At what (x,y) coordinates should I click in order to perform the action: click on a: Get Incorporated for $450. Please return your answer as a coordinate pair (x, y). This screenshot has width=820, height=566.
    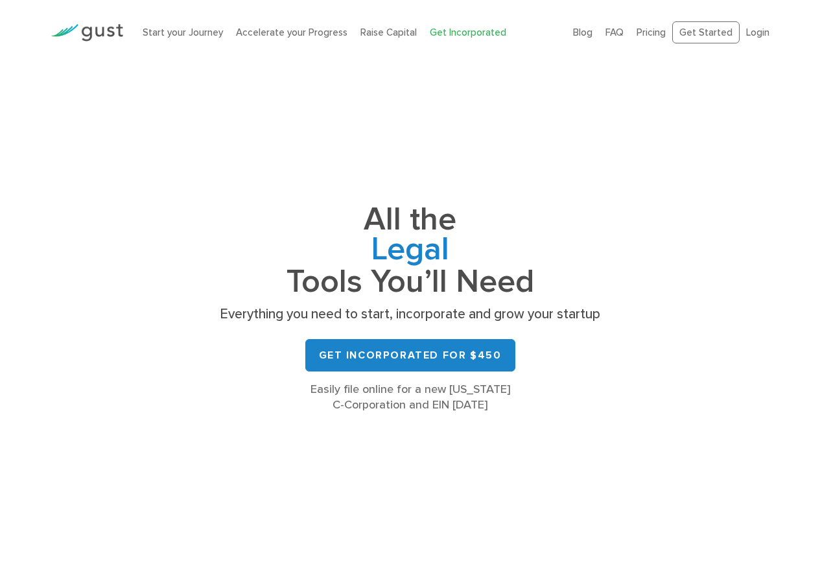
    Looking at the image, I should click on (410, 355).